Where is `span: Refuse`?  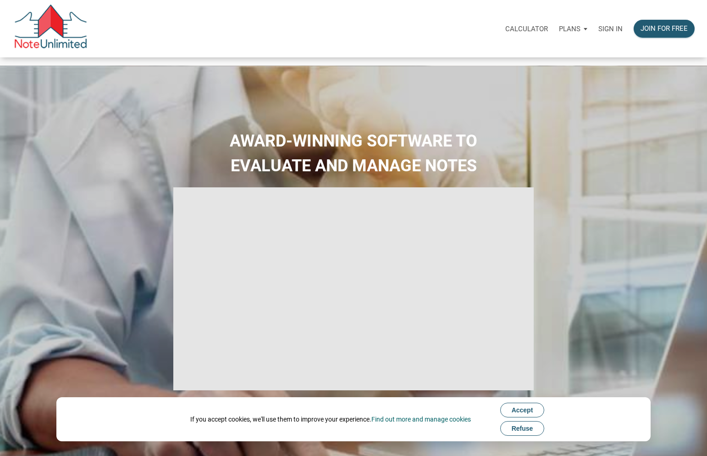
span: Refuse is located at coordinates (523, 428).